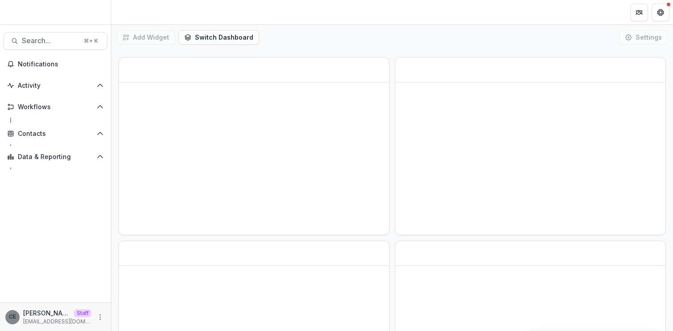 The image size is (673, 331). What do you see at coordinates (50, 41) in the screenshot?
I see `span: Search...` at bounding box center [50, 41].